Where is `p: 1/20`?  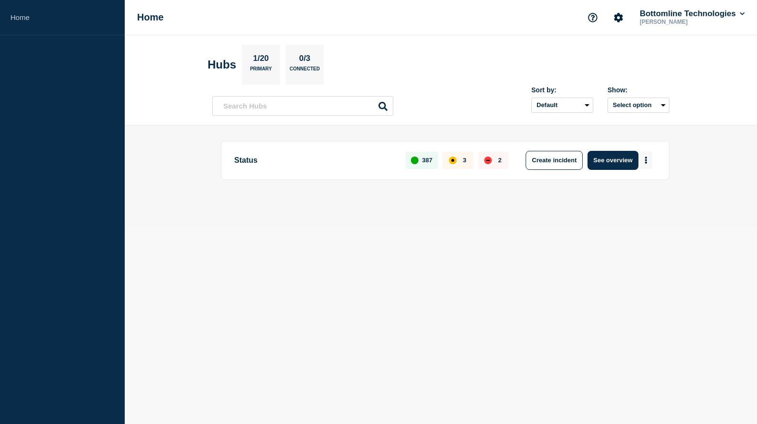 p: 1/20 is located at coordinates (261, 60).